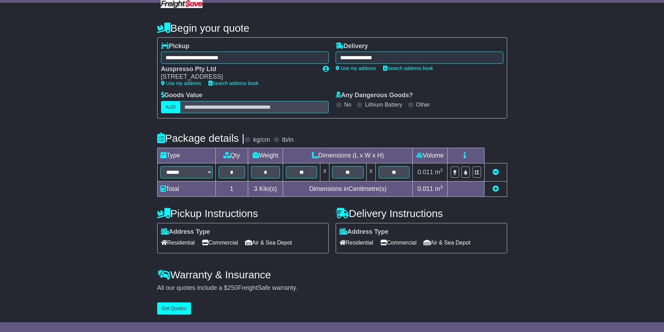 The width and height of the screenshot is (664, 332). Describe the element at coordinates (430, 156) in the screenshot. I see `td: Volume` at that location.